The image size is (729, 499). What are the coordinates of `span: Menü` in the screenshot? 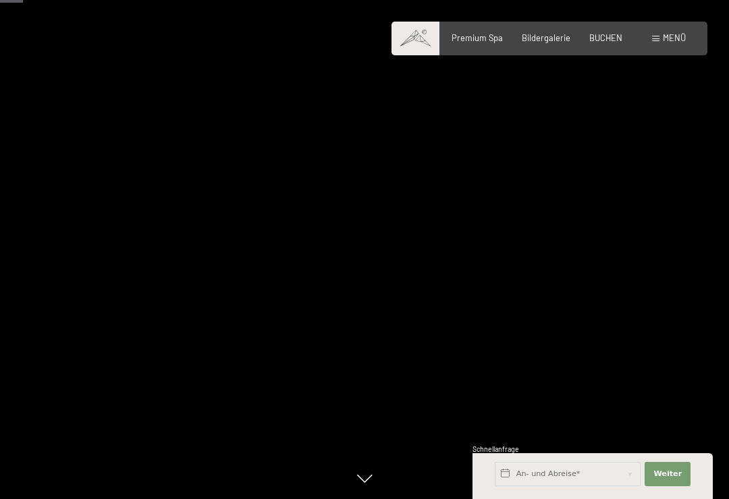 It's located at (674, 38).